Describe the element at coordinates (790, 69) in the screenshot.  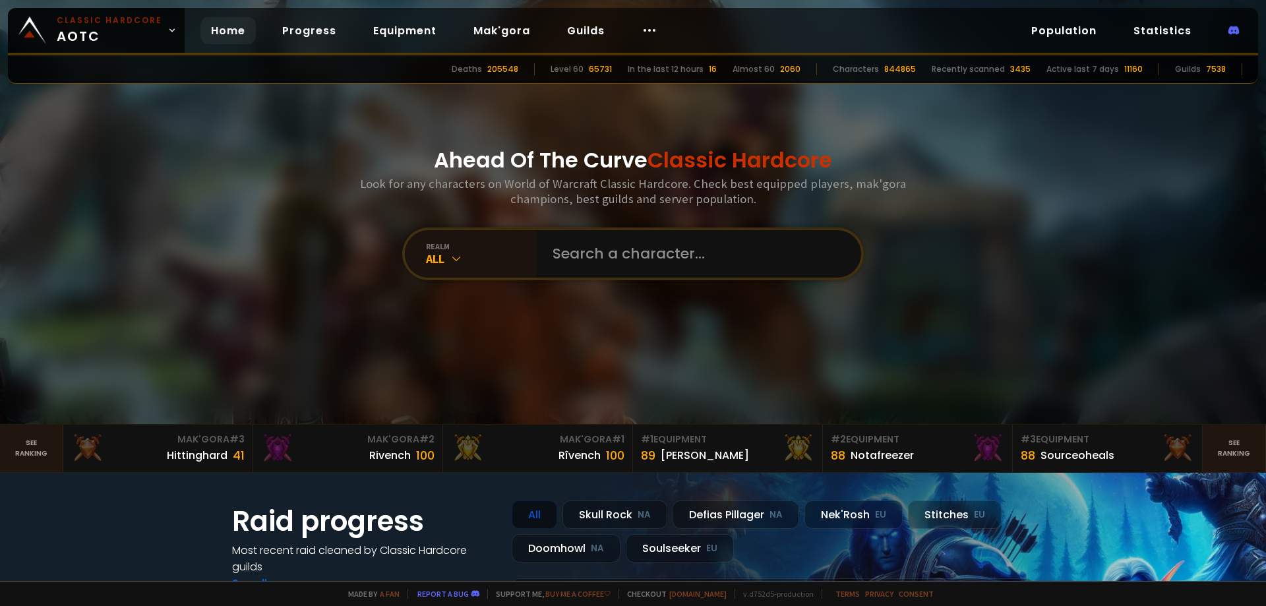
I see `div: 2060` at that location.